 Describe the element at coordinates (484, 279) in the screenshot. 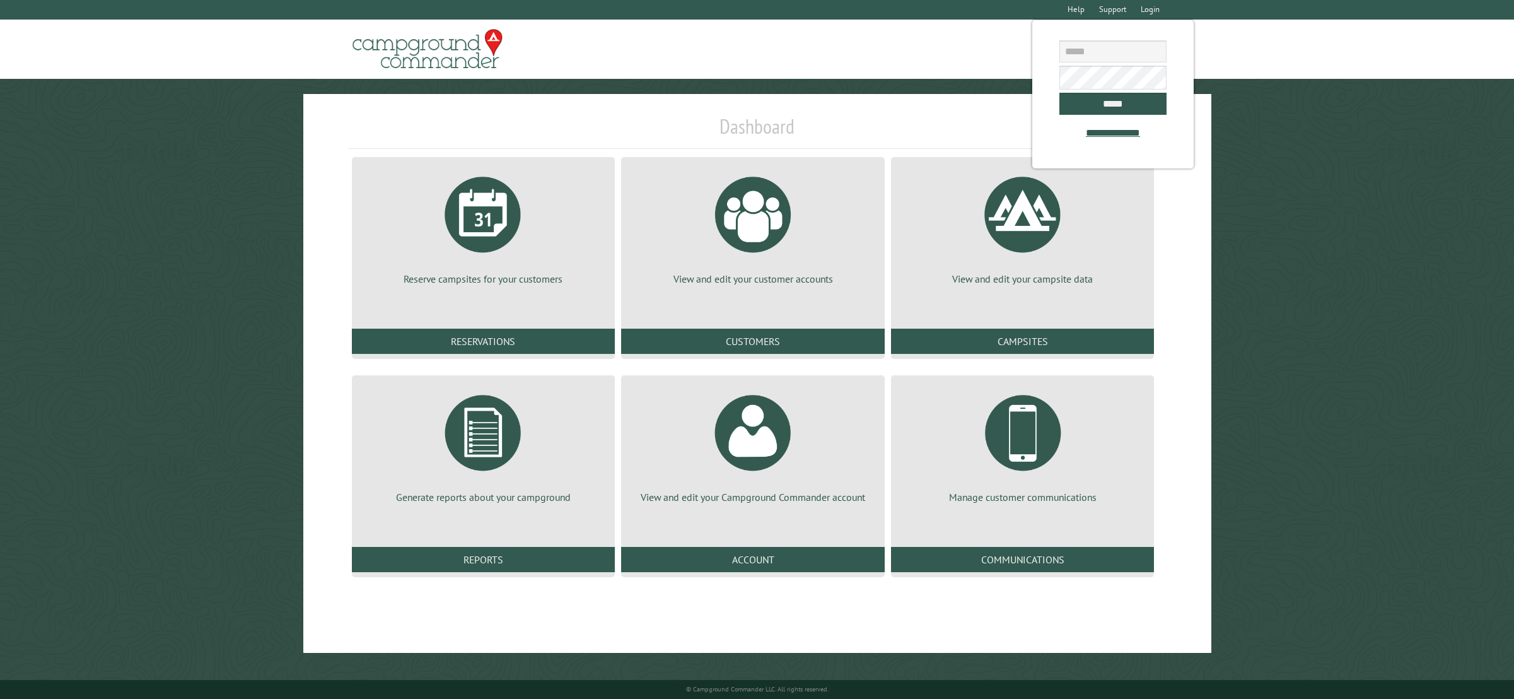

I see `p: Reserve campsites for your customers` at that location.